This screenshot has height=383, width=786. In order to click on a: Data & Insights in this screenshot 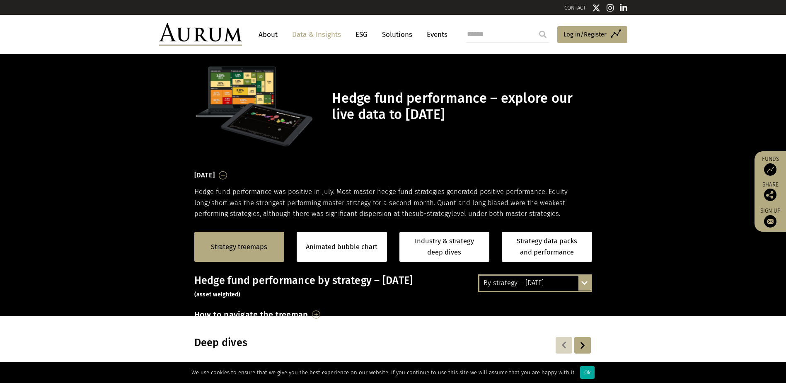, I will do `click(316, 34)`.